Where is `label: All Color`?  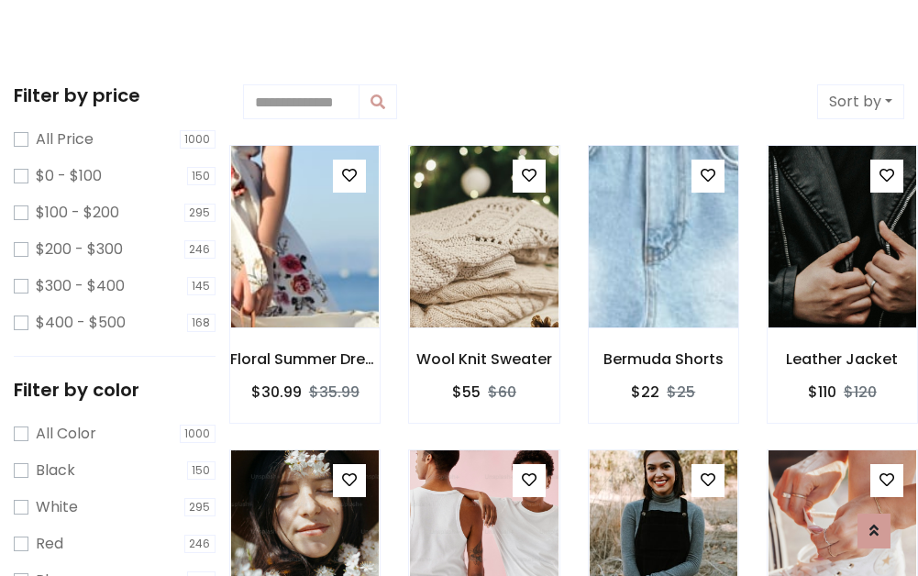 label: All Color is located at coordinates (66, 434).